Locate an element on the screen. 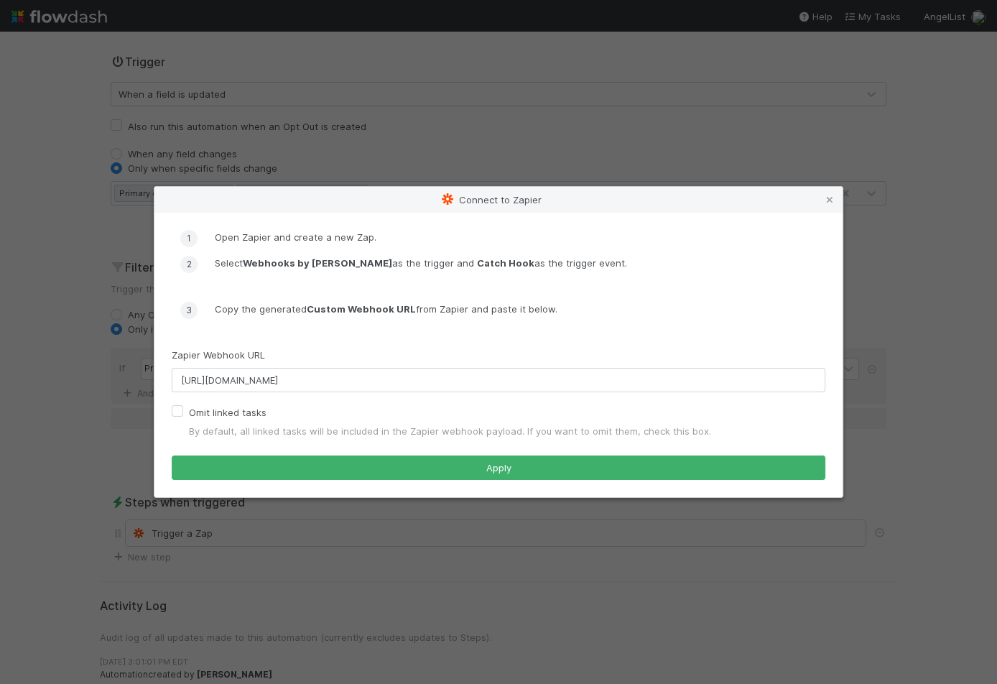 This screenshot has height=684, width=997. div: Connect to Zapier is located at coordinates (499, 200).